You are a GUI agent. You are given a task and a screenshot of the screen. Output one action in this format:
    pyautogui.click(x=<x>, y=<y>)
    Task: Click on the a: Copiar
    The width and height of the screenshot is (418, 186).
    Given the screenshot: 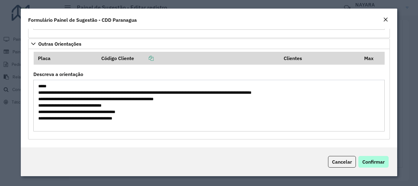 What is the action you would take?
    pyautogui.click(x=144, y=58)
    